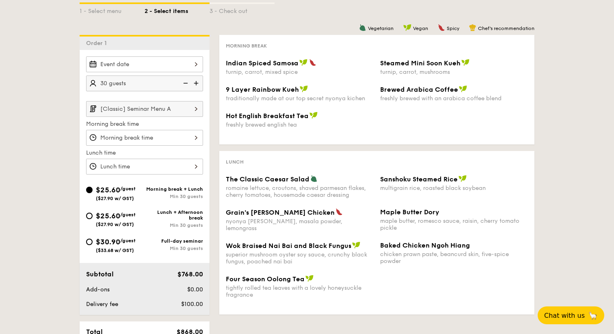 The image size is (614, 334). I want to click on span: Chef's recommendation, so click(506, 28).